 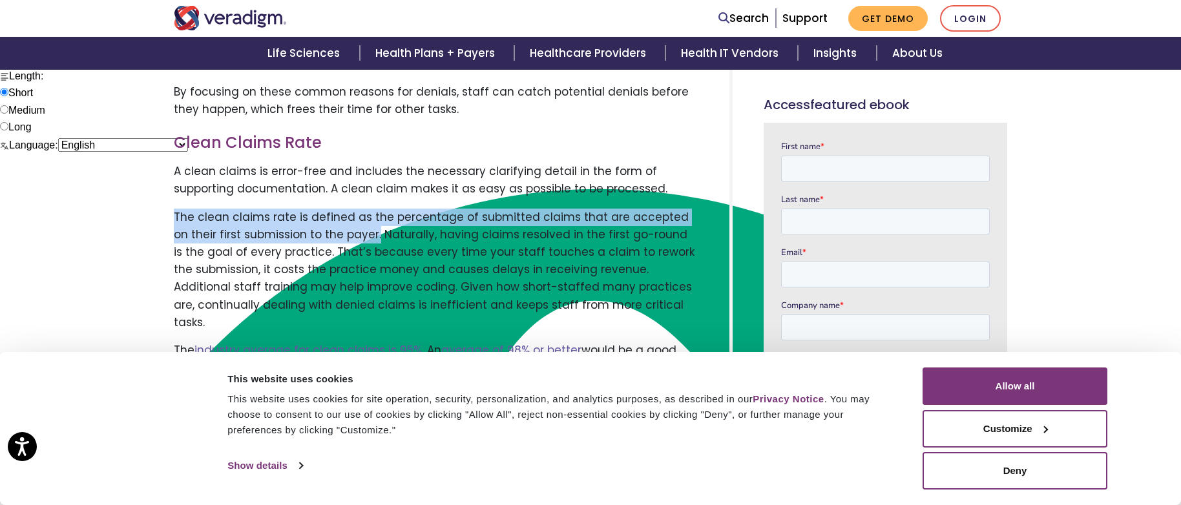 What do you see at coordinates (308, 350) in the screenshot?
I see `a: industry average for clean claims is 95%` at bounding box center [308, 350].